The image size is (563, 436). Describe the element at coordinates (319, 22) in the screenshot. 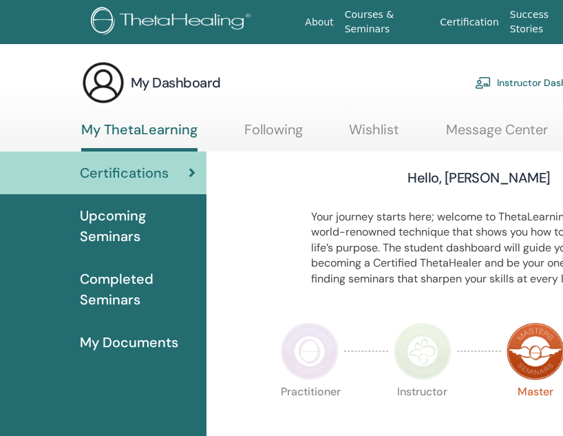

I see `a: About` at that location.